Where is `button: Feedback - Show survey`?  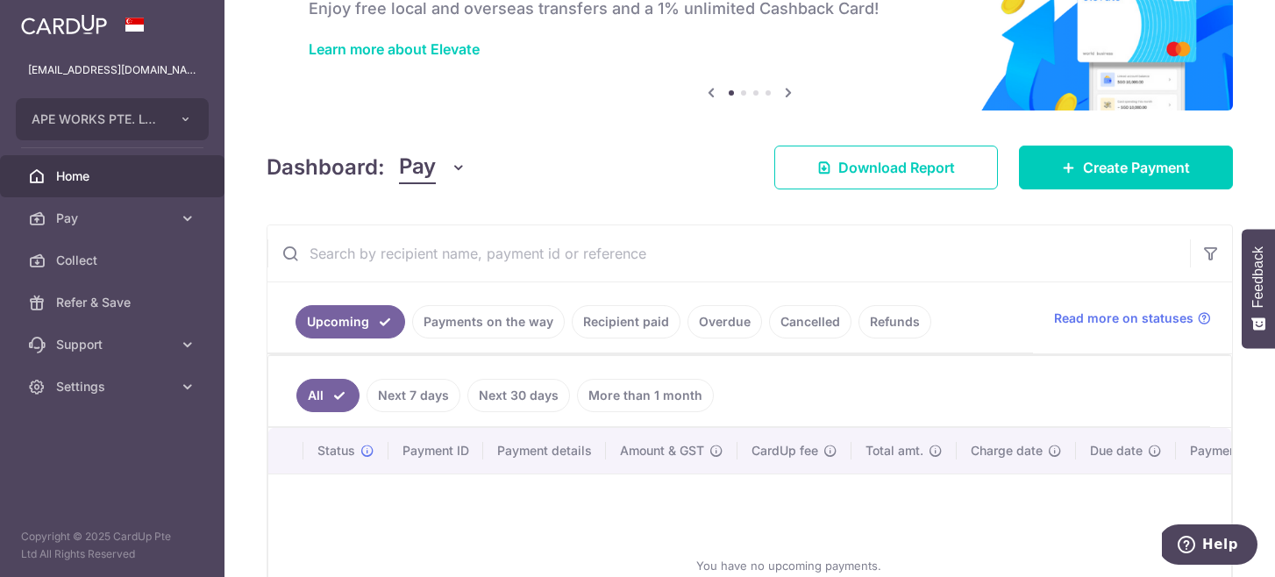
button: Feedback - Show survey is located at coordinates (1258, 288).